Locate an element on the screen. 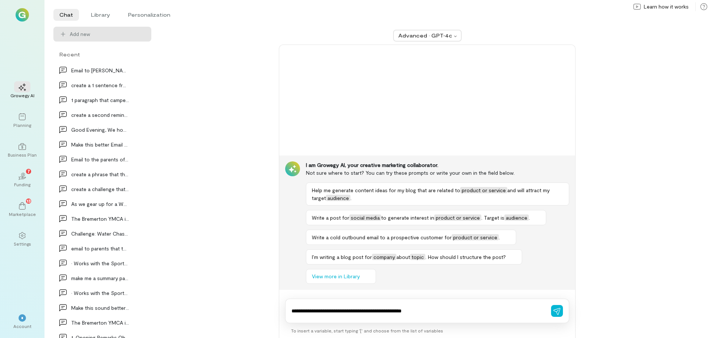 The height and width of the screenshot is (338, 712). span: View more in Library is located at coordinates (336, 276).